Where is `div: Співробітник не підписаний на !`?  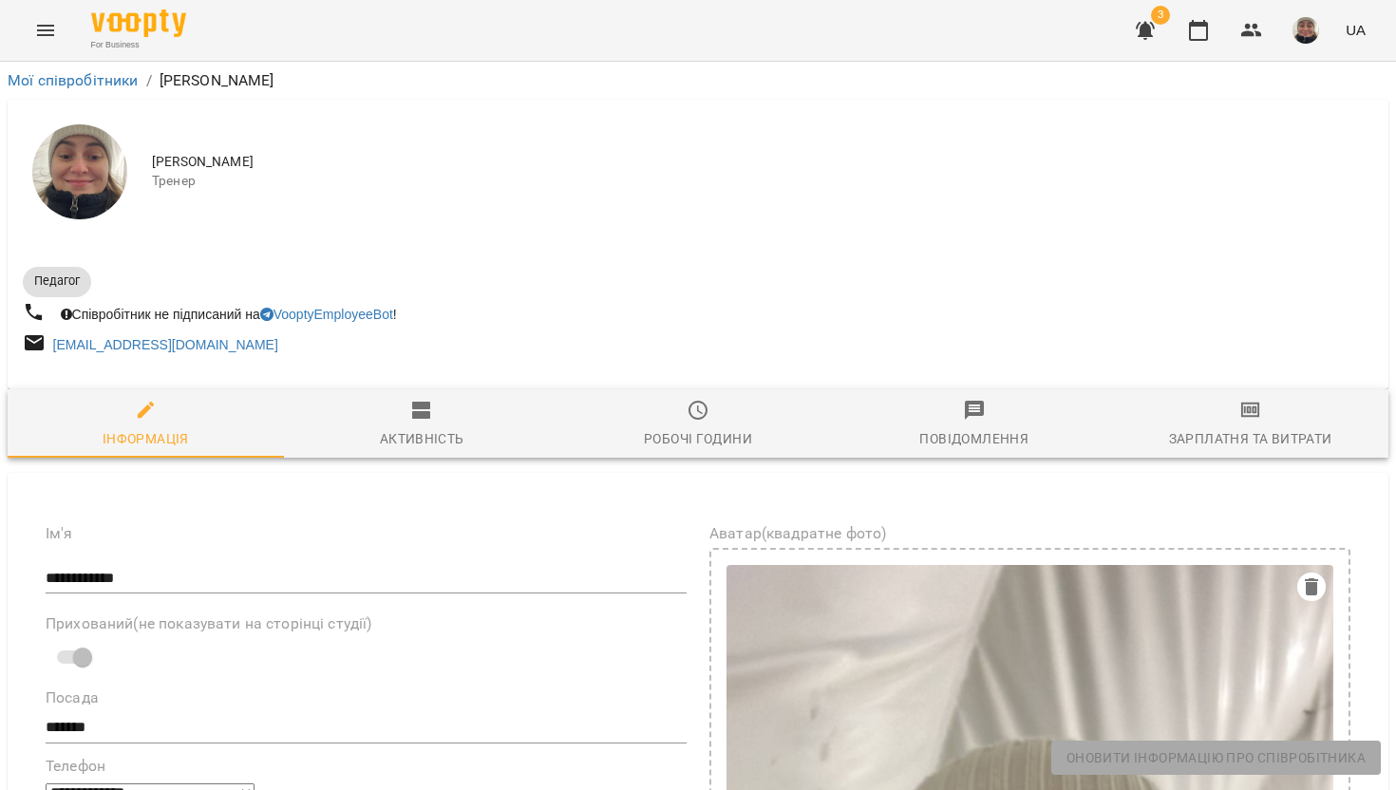 div: Співробітник не підписаний на ! is located at coordinates (229, 314).